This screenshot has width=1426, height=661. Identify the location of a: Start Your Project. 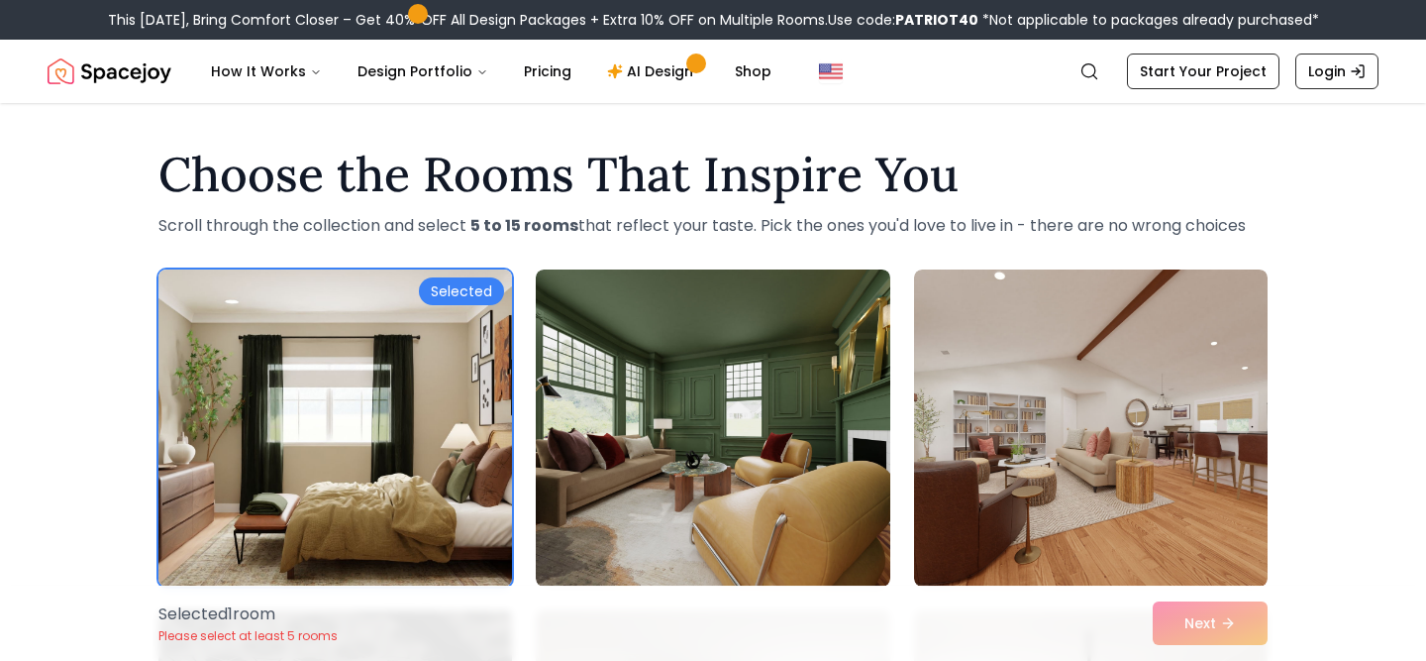
(1203, 71).